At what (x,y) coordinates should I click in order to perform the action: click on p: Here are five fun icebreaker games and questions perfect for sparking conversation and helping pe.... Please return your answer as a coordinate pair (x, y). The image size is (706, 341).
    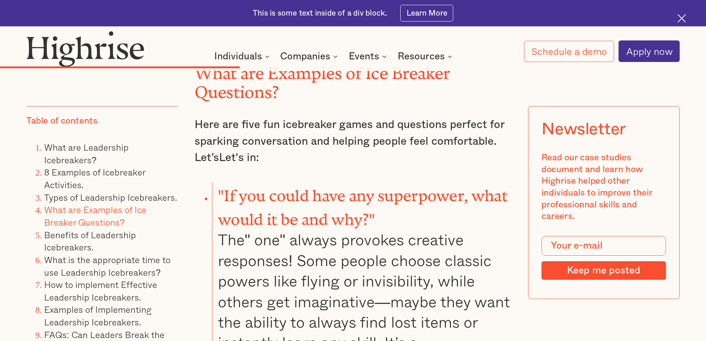
    Looking at the image, I should click on (353, 141).